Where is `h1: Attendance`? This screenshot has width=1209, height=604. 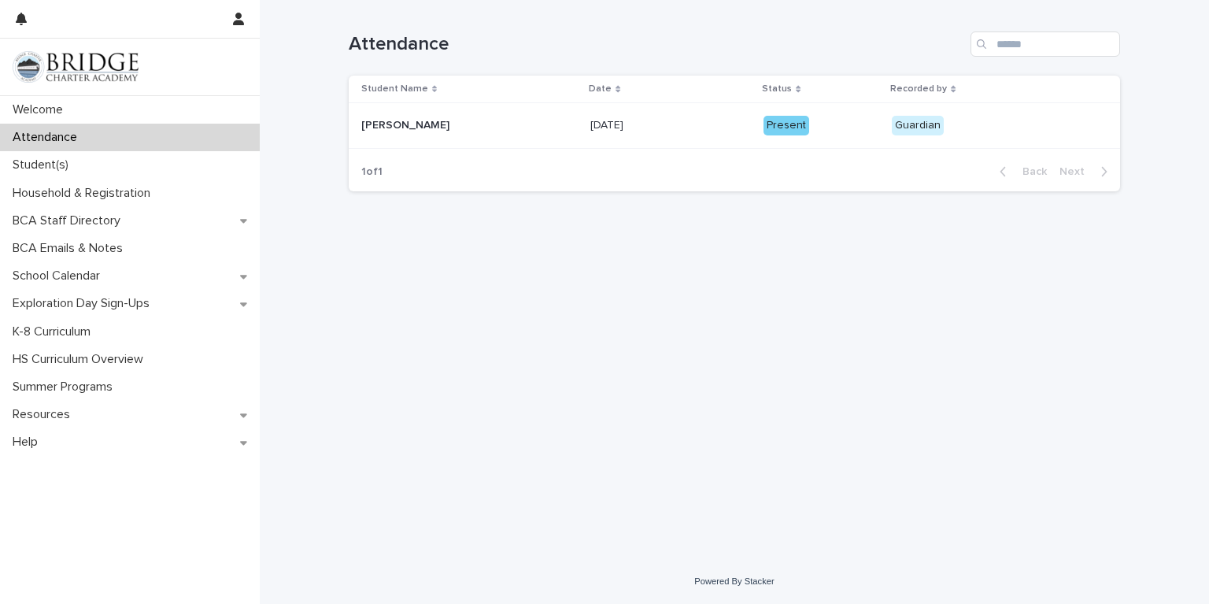 h1: Attendance is located at coordinates (657, 44).